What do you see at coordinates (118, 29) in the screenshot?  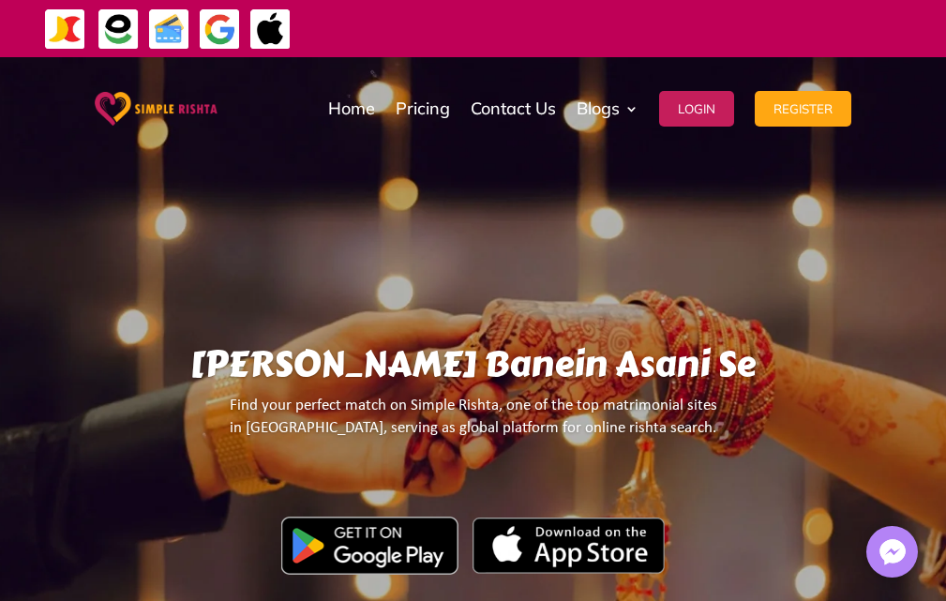 I see `img: EasyPaisa-icon` at bounding box center [118, 29].